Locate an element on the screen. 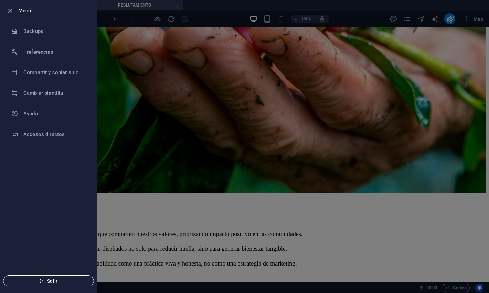 The image size is (489, 293). span: Salir is located at coordinates (49, 281).